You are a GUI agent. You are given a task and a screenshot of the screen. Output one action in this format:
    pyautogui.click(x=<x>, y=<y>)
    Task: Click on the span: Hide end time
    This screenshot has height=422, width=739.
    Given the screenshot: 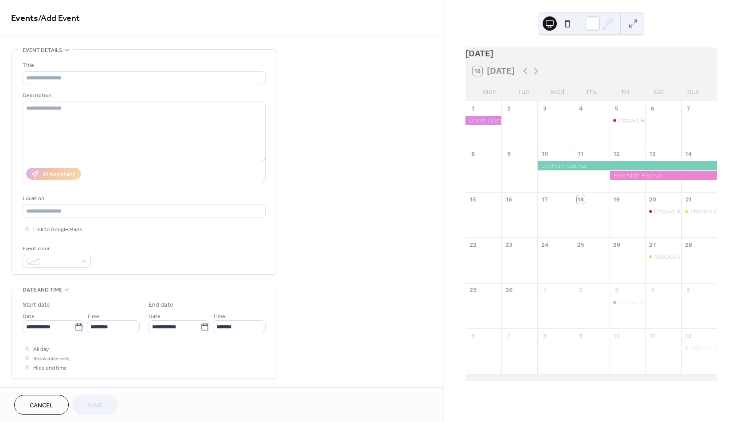 What is the action you would take?
    pyautogui.click(x=50, y=368)
    